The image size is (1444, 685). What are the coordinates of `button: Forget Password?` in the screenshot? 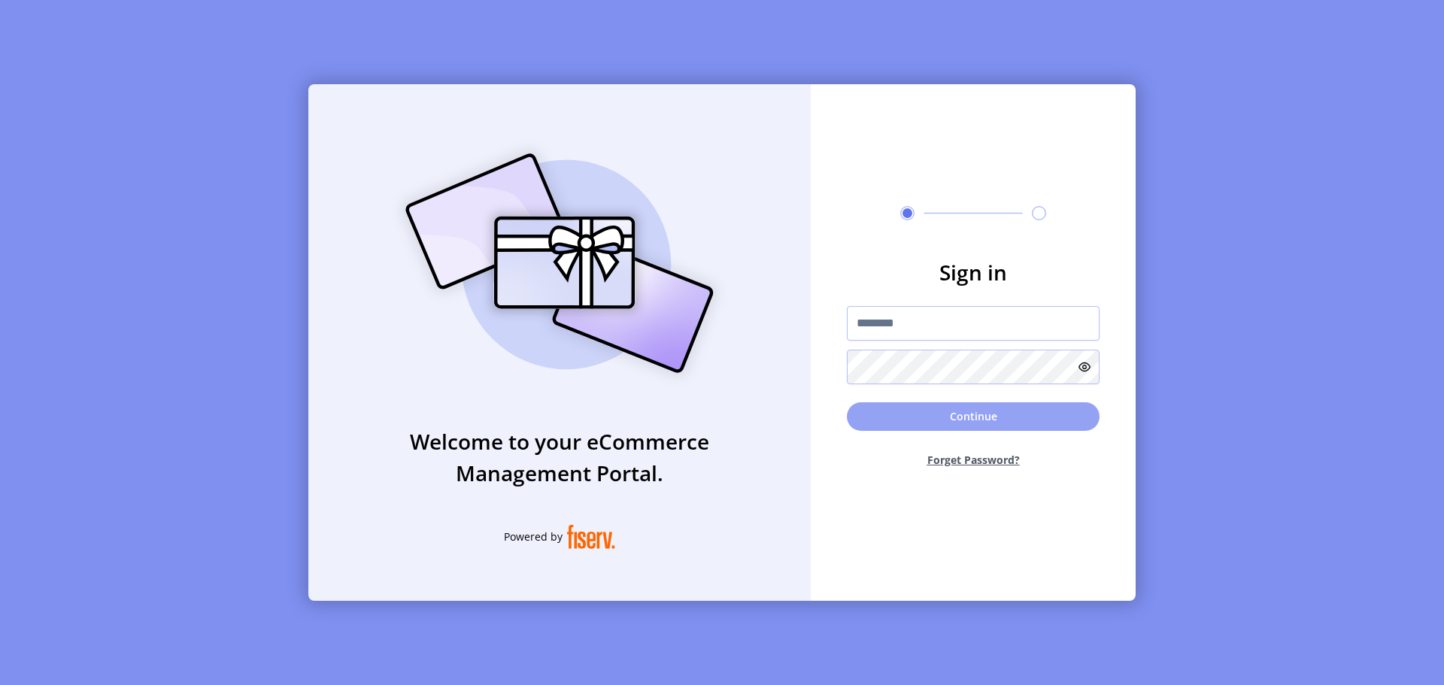 It's located at (973, 459).